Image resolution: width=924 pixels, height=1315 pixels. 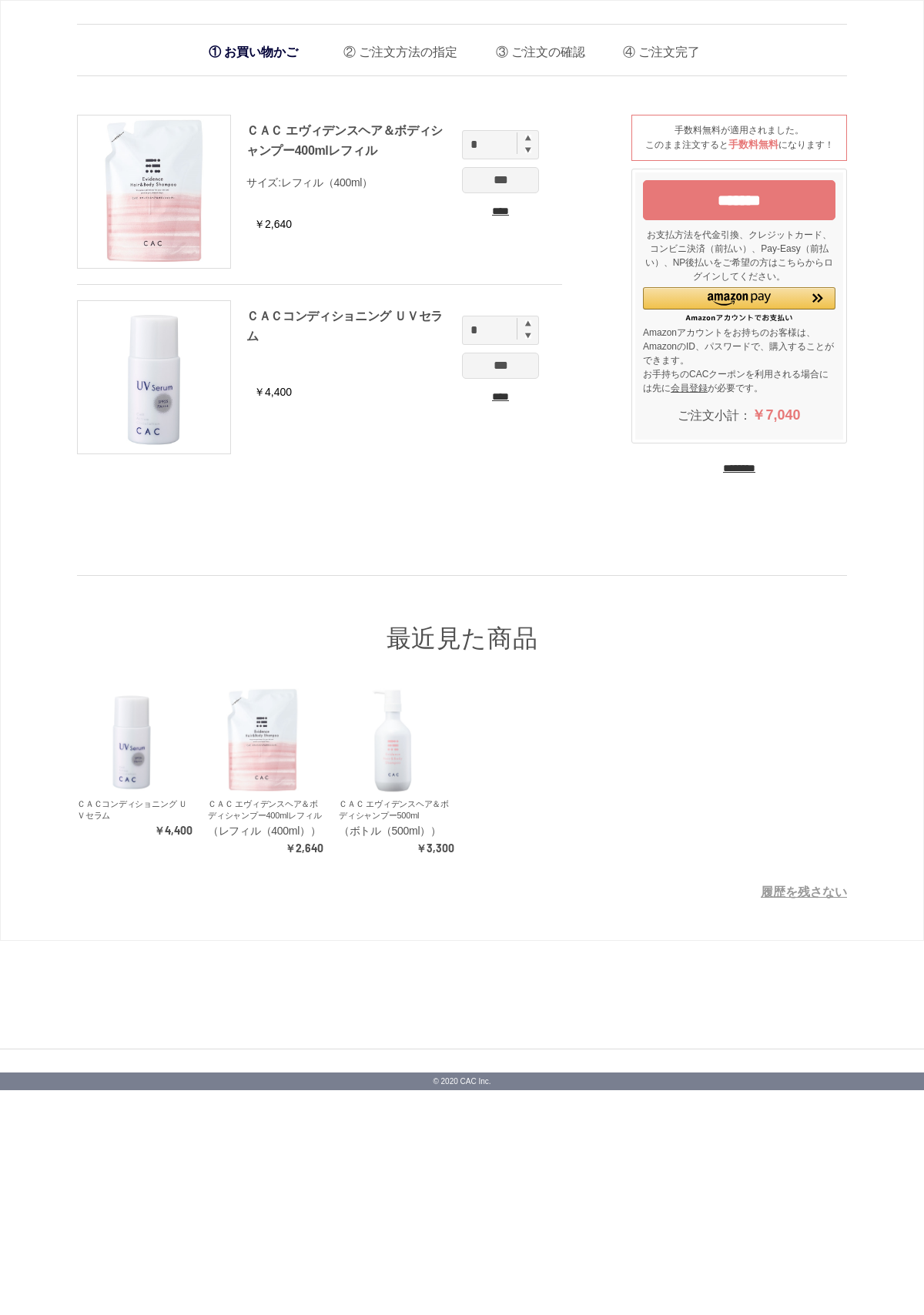 What do you see at coordinates (740, 304) in the screenshot?
I see `div: Amazon Pay - Amazonアカウントをお使いください` at bounding box center [740, 304].